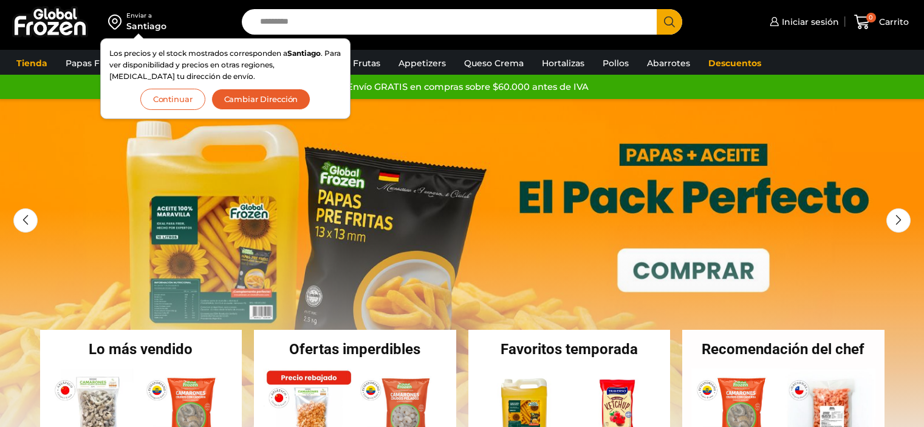 The height and width of the screenshot is (427, 924). I want to click on a: Queso Crema, so click(494, 63).